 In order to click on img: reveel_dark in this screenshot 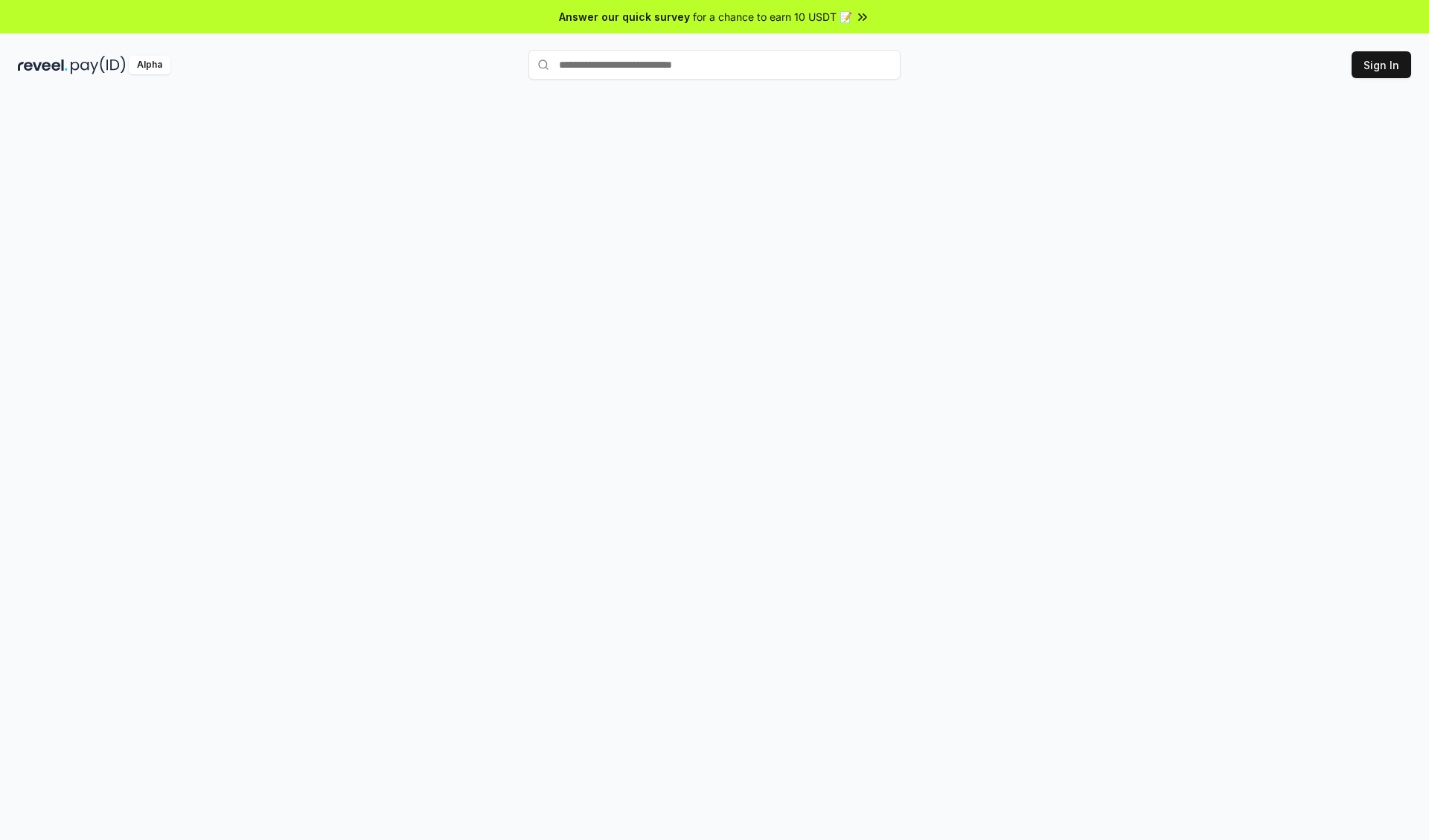, I will do `click(43, 64)`.